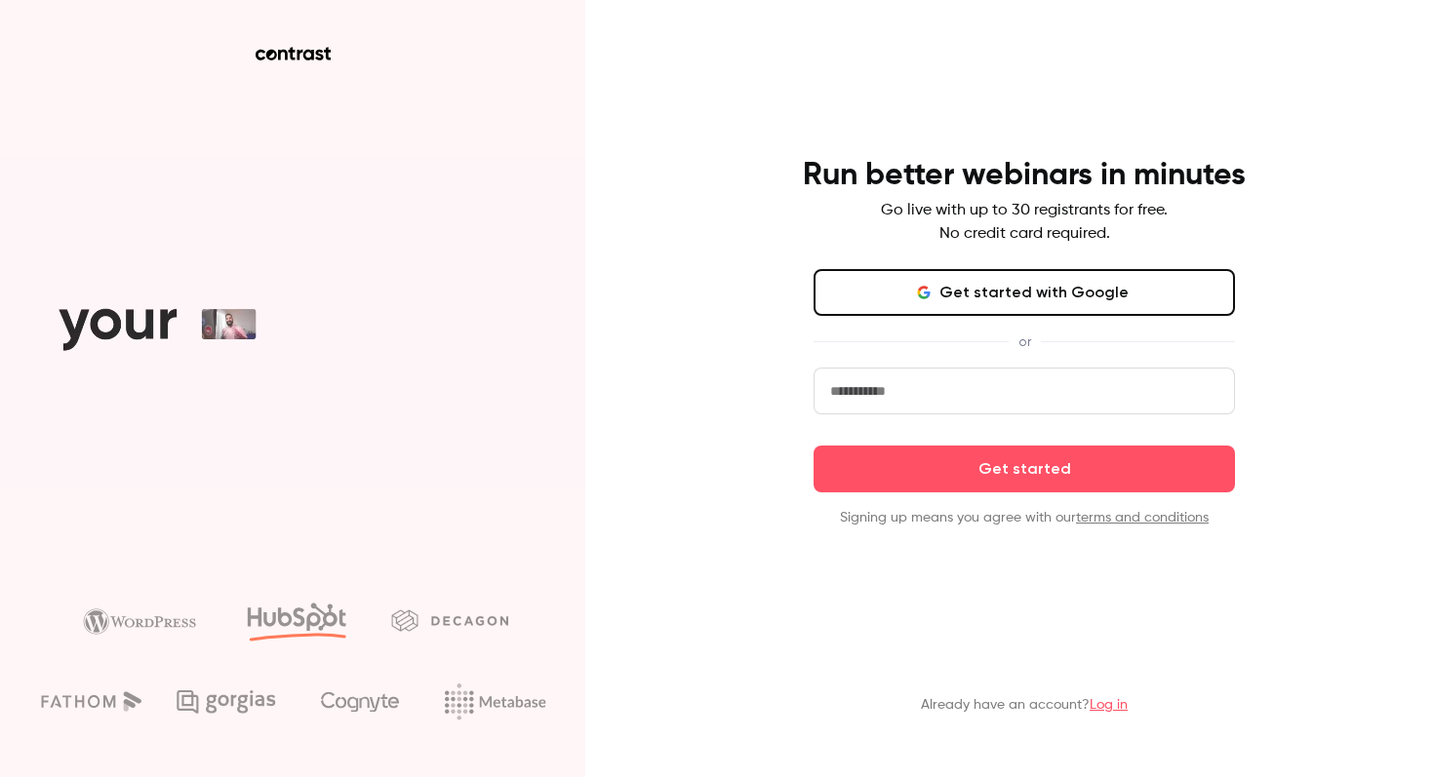  I want to click on p: Signing up means you agree with our, so click(1024, 518).